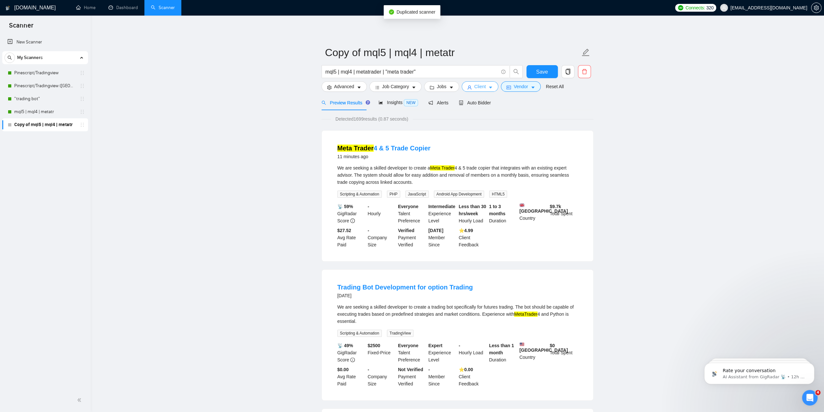  What do you see at coordinates (453, 52) in the screenshot?
I see `input: Scanner name...` at bounding box center [453, 52].